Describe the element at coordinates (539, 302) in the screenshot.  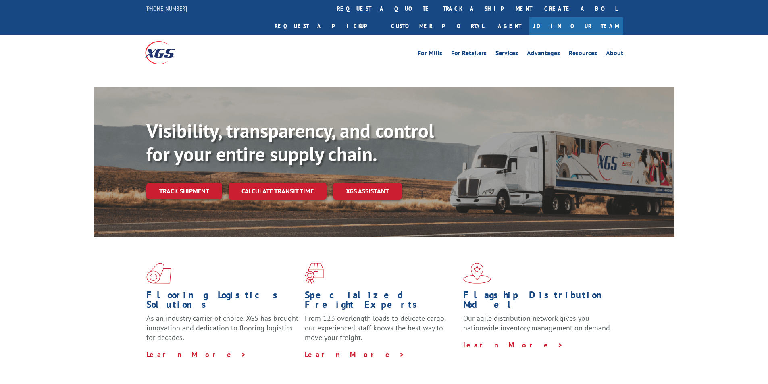
I see `h1: Flagship Distribution Model` at that location.